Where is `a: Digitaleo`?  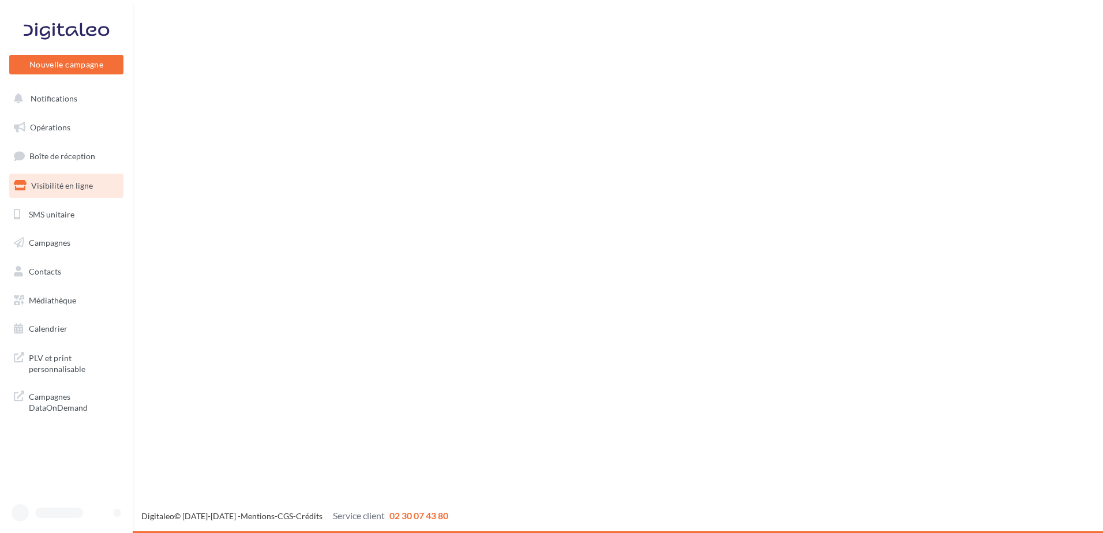 a: Digitaleo is located at coordinates (158, 516).